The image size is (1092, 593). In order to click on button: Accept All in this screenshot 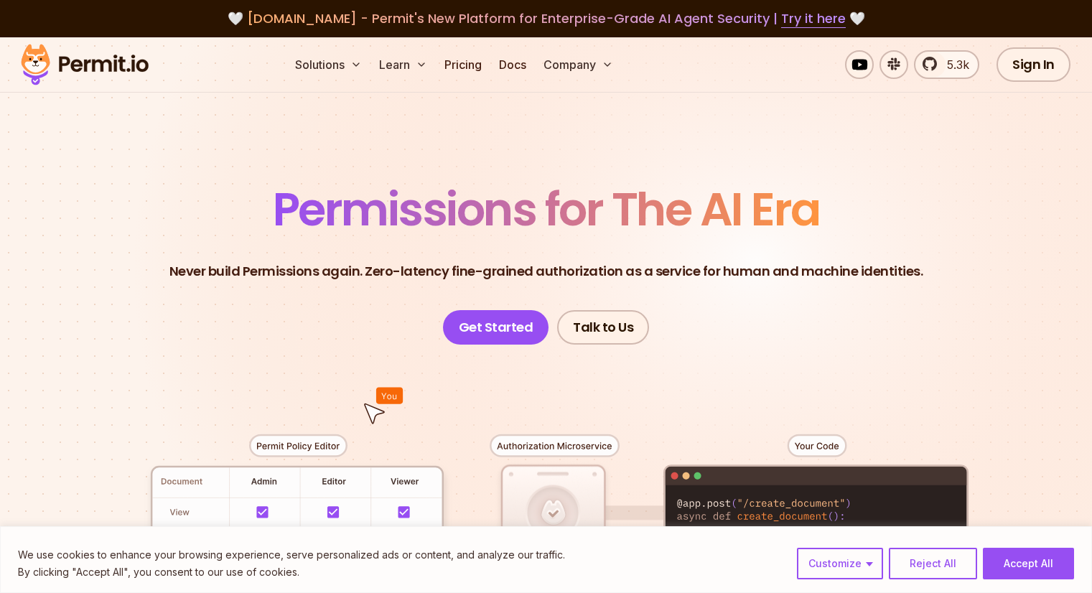, I will do `click(1028, 564)`.